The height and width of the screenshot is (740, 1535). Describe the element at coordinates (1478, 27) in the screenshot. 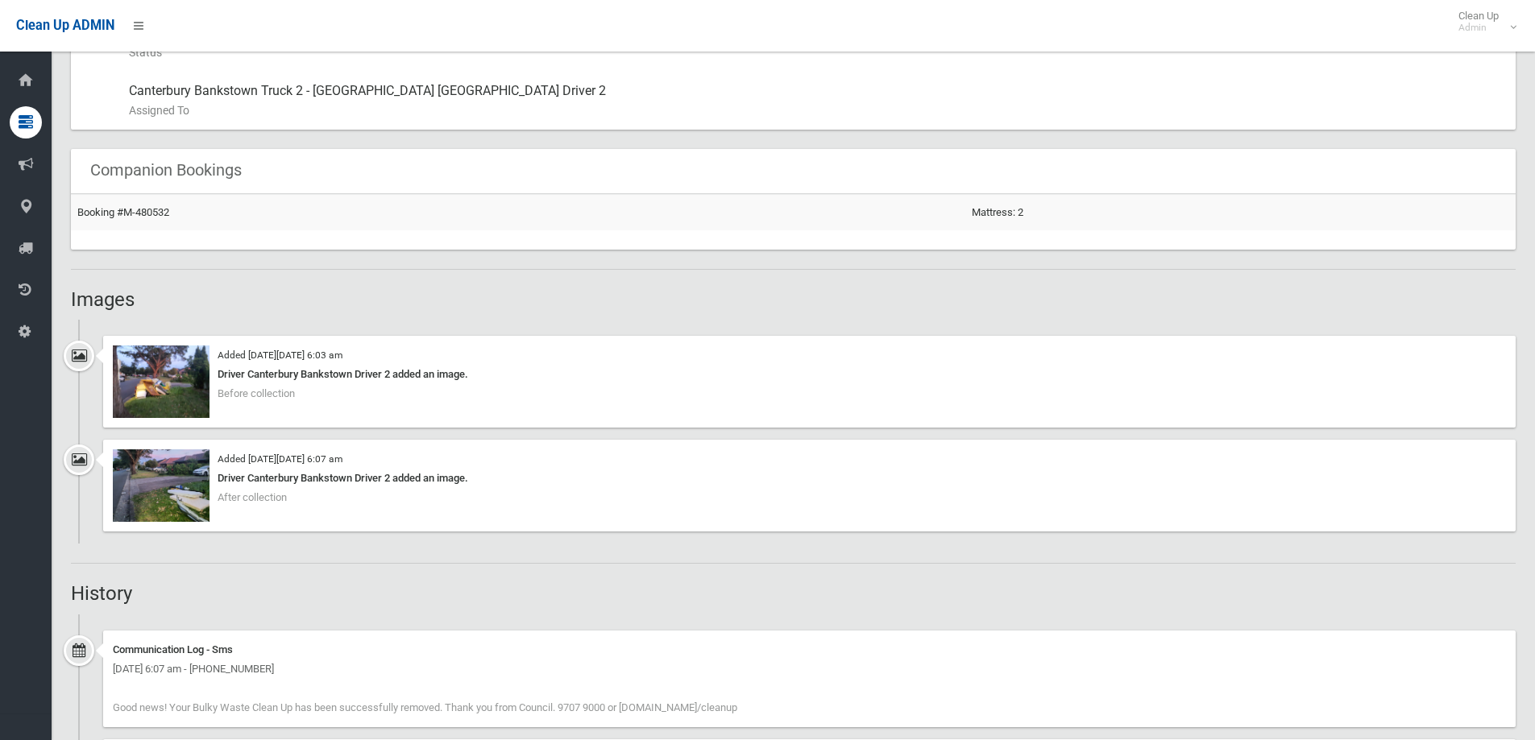

I see `small: Admin` at that location.